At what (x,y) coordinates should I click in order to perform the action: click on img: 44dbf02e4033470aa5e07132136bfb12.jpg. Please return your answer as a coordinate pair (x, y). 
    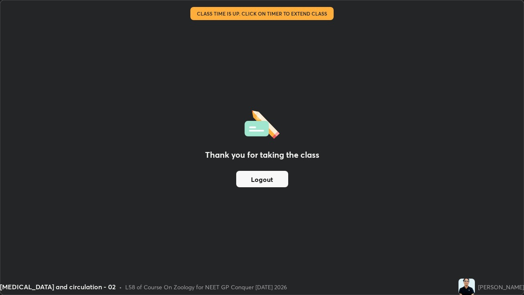
    Looking at the image, I should click on (467, 287).